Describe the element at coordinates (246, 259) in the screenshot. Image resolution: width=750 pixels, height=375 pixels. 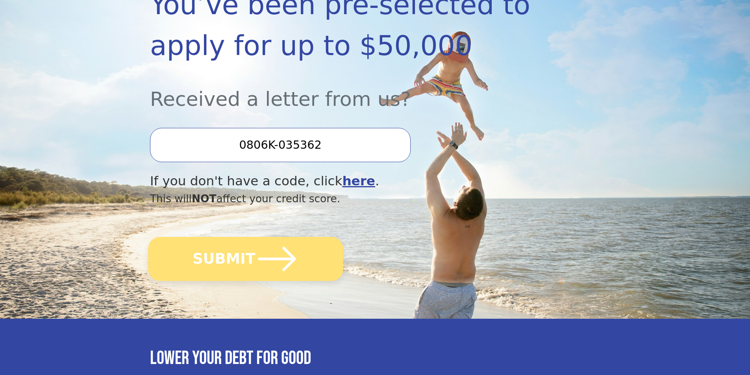
I see `button: SUBMIT` at that location.